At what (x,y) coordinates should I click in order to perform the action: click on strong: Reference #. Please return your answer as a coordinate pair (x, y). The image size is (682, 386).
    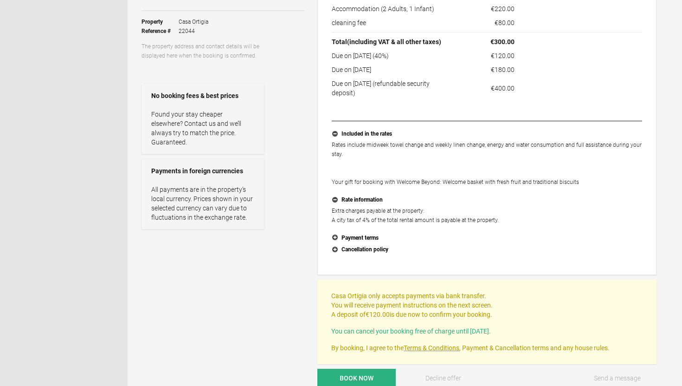
    Looking at the image, I should click on (160, 31).